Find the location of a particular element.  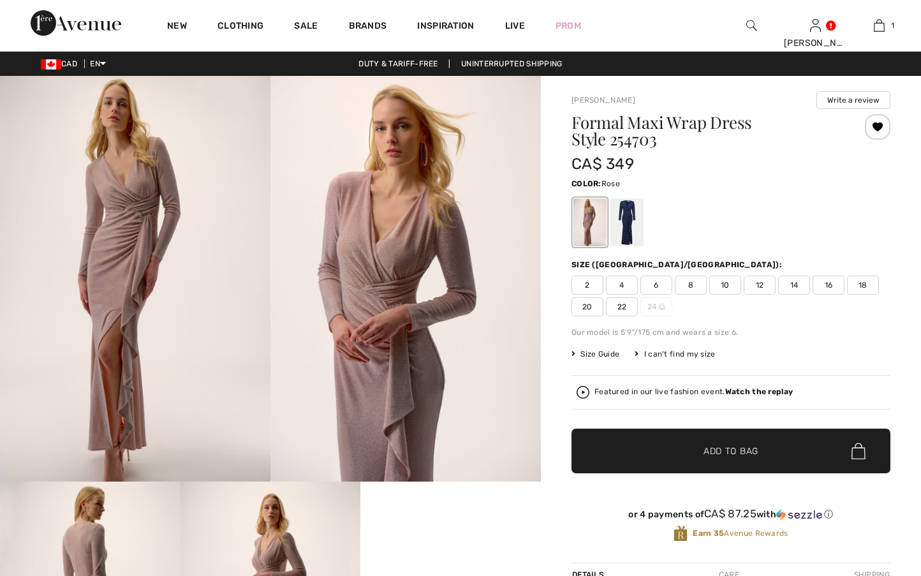

span: 20 is located at coordinates (587, 307).